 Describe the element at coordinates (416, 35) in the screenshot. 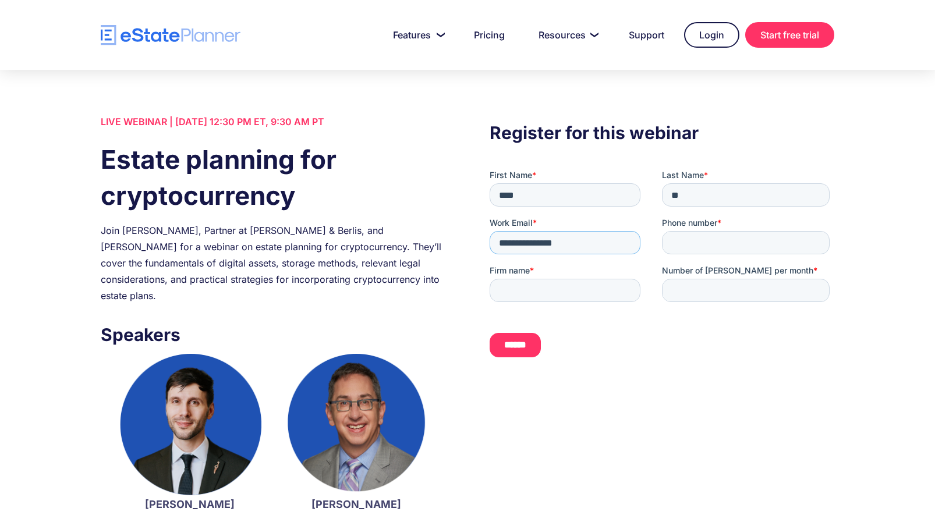

I see `a: Features` at that location.